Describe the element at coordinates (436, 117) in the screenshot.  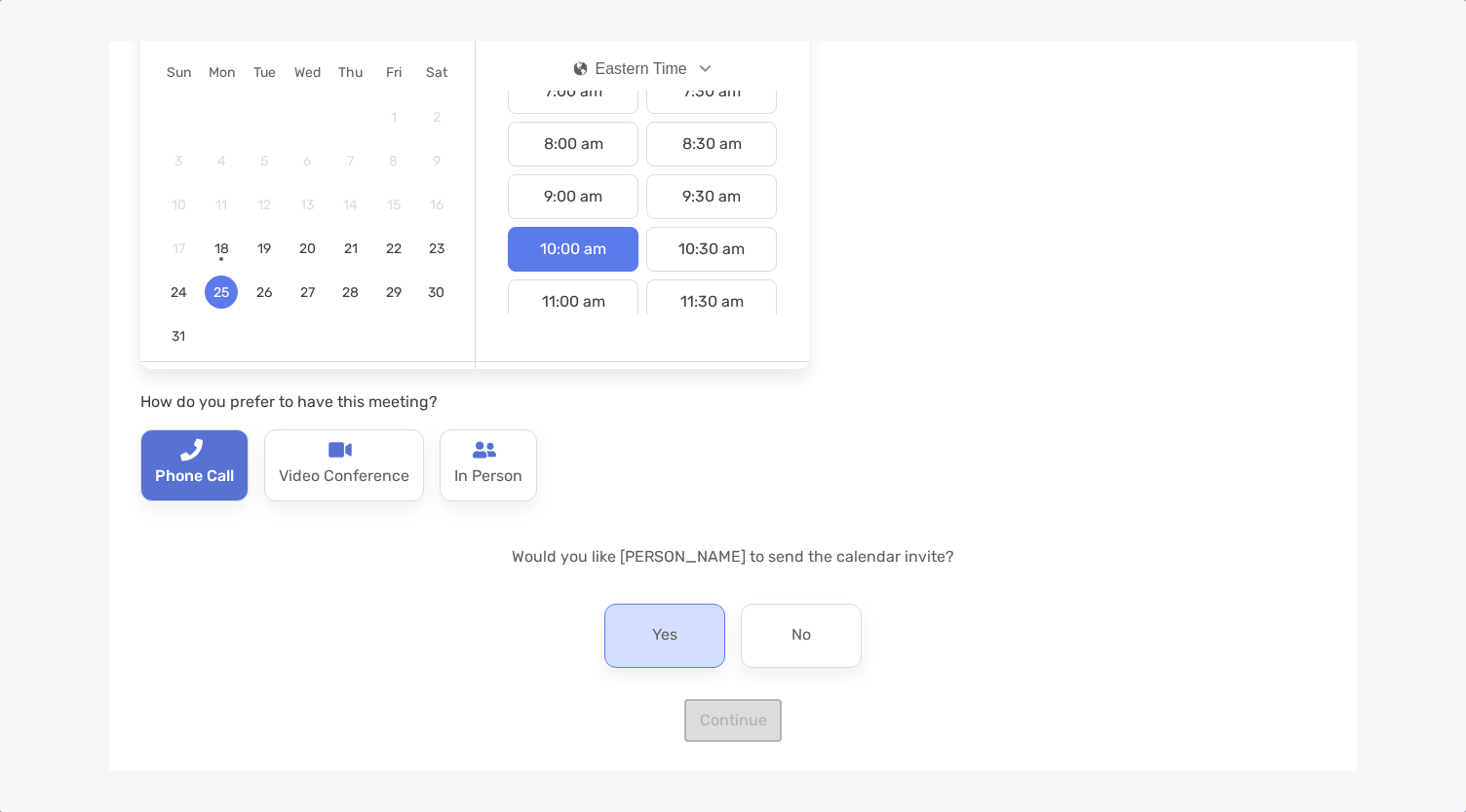
I see `span: 2` at that location.